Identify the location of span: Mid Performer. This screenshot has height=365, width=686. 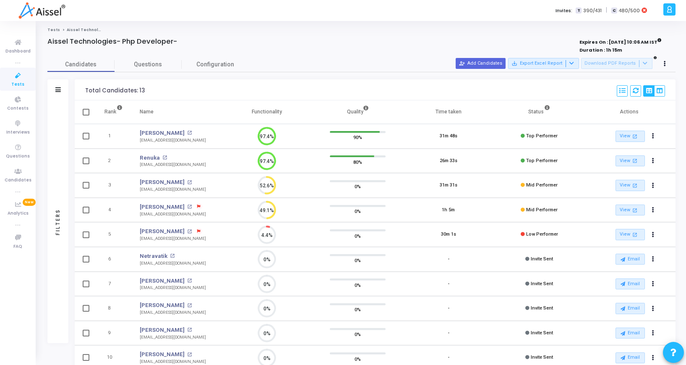
(542, 209).